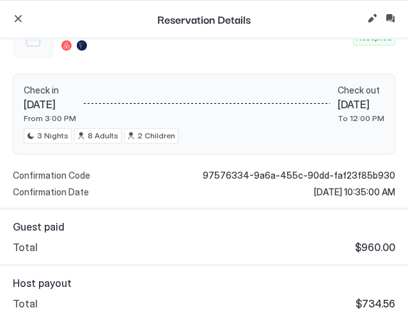  Describe the element at coordinates (204, 19) in the screenshot. I see `span: Reservation Details` at that location.